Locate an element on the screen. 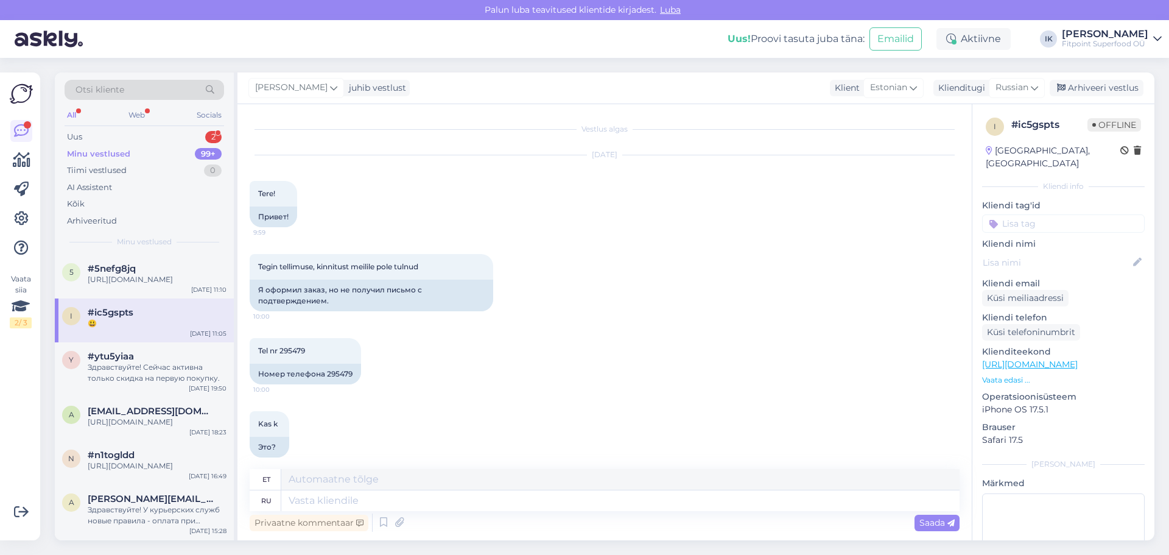 Image resolution: width=1169 pixels, height=555 pixels. div: Это? is located at coordinates (269, 447).